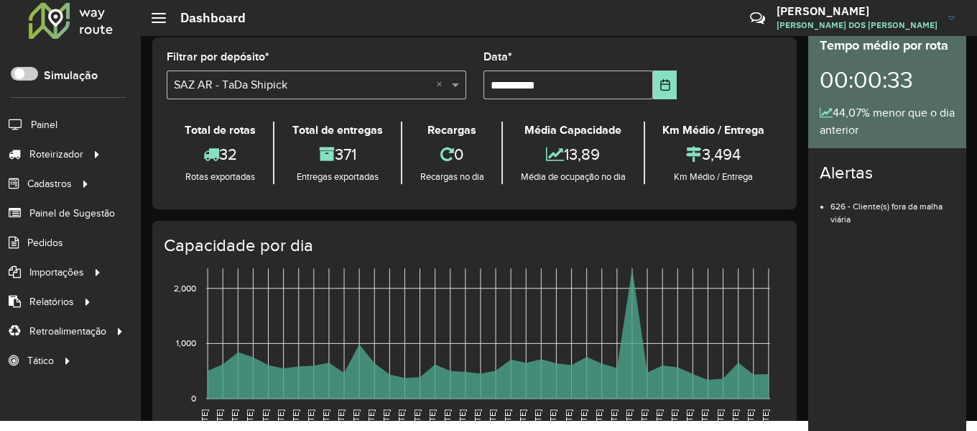 This screenshot has height=431, width=977. What do you see at coordinates (206, 18) in the screenshot?
I see `h2: Dashboard` at bounding box center [206, 18].